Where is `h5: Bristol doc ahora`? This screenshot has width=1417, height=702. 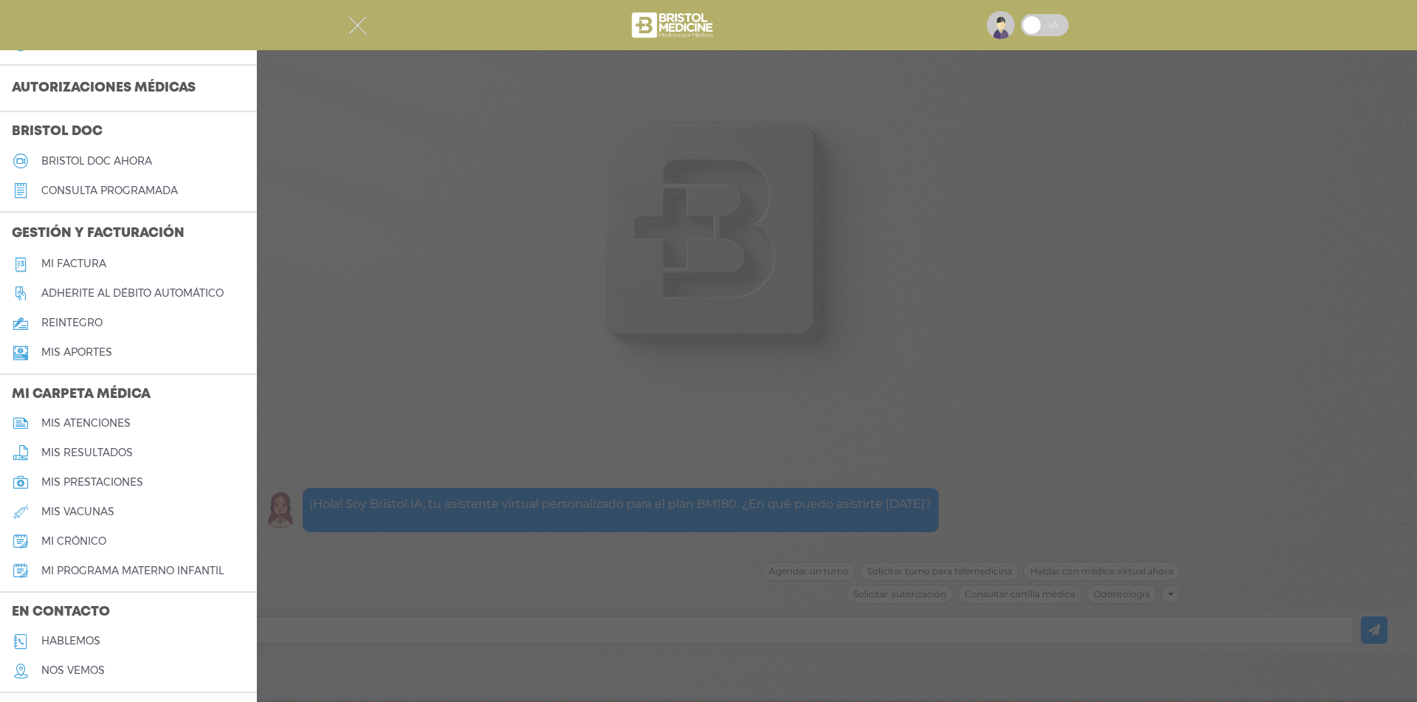
h5: Bristol doc ahora is located at coordinates (97, 161).